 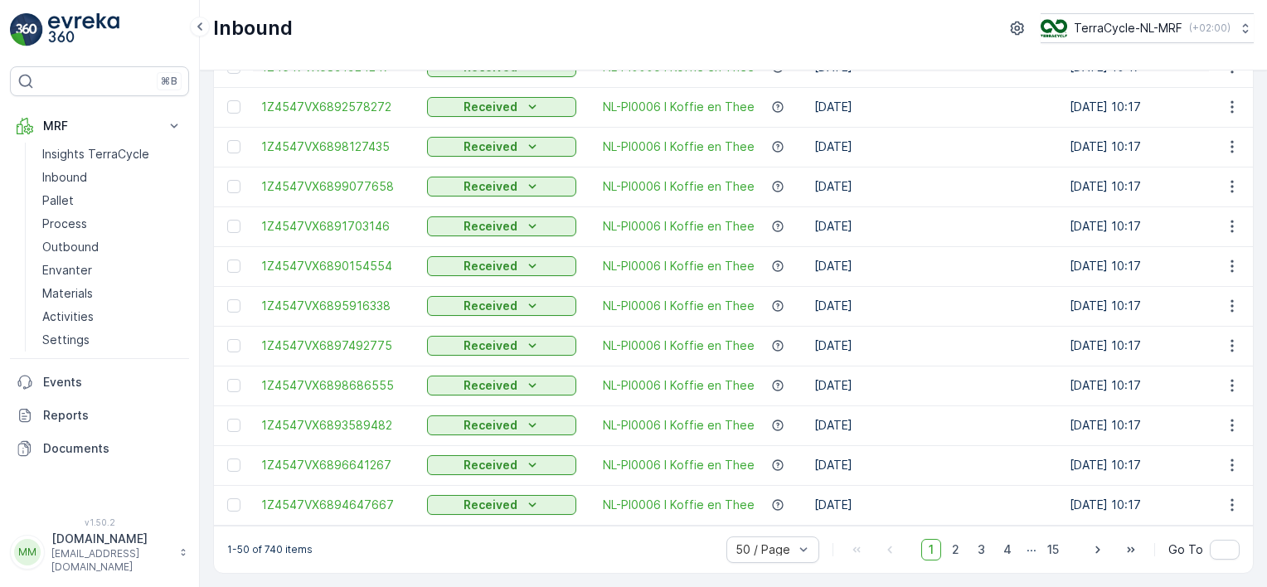 I want to click on span: 1, so click(x=931, y=550).